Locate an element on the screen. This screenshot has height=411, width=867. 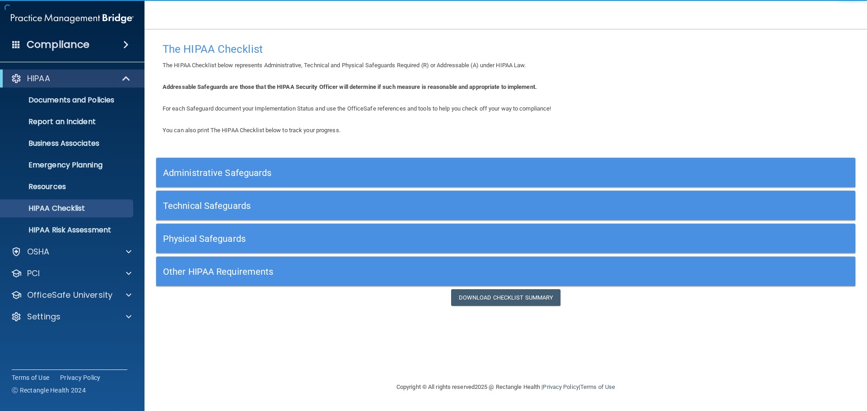
a: Download Checklist Summary is located at coordinates (506, 298).